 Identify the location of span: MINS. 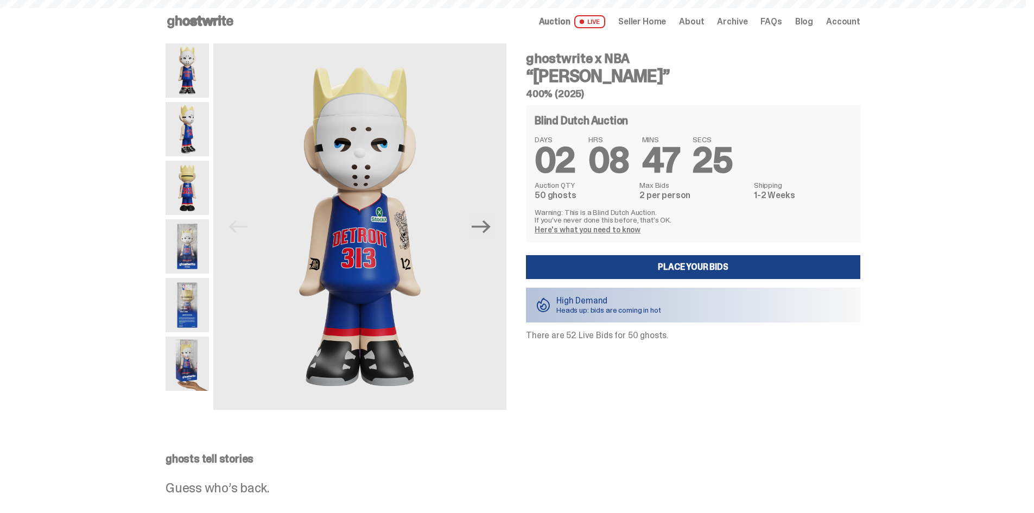
(661, 139).